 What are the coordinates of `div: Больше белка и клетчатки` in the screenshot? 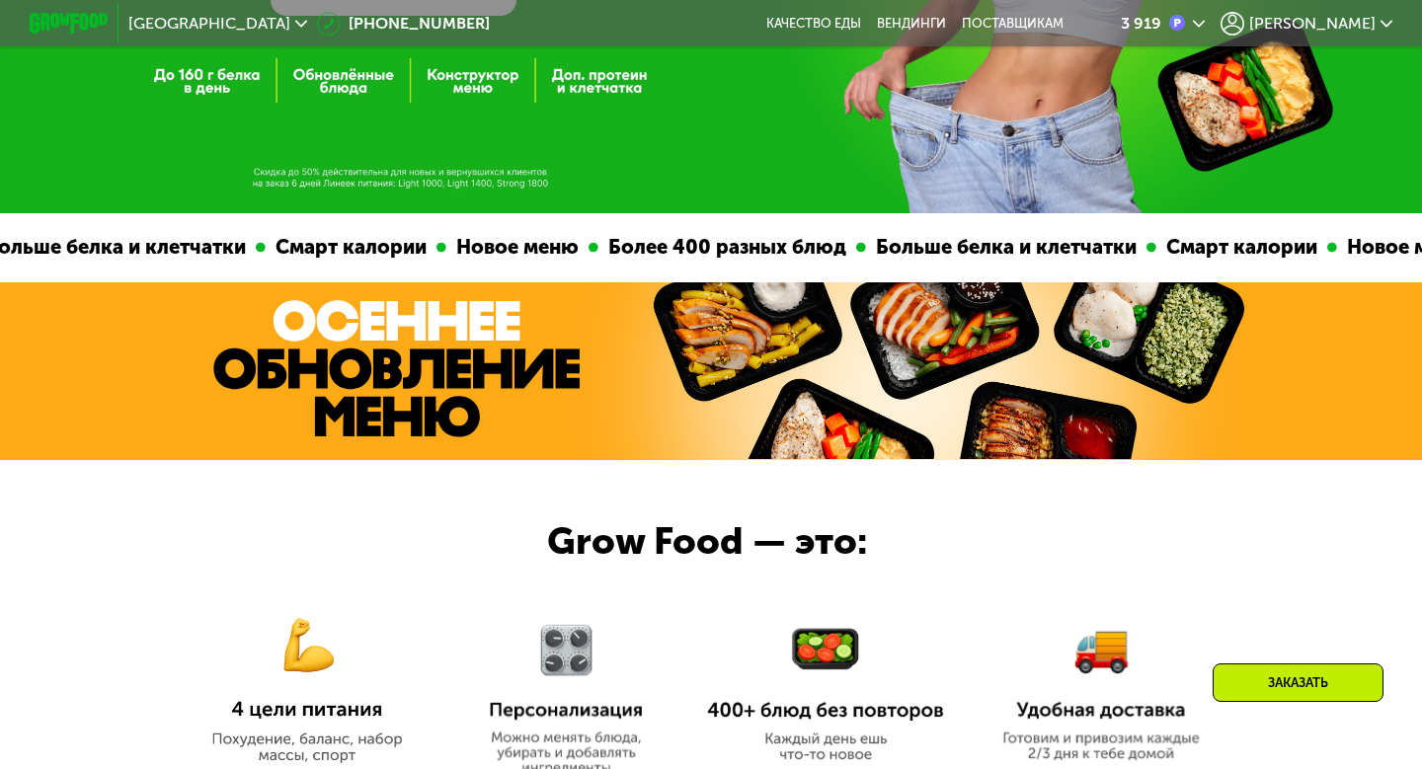 It's located at (945, 247).